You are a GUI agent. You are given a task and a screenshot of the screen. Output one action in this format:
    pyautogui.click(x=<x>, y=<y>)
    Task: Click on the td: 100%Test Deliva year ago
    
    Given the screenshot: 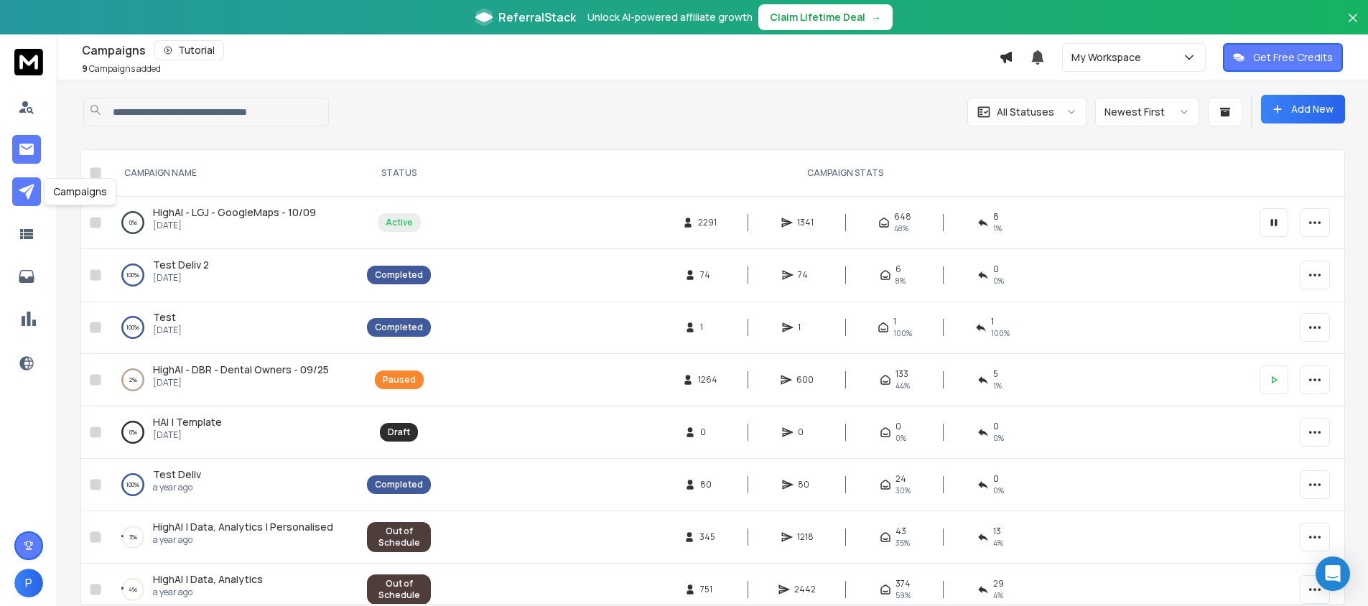 What is the action you would take?
    pyautogui.click(x=233, y=485)
    